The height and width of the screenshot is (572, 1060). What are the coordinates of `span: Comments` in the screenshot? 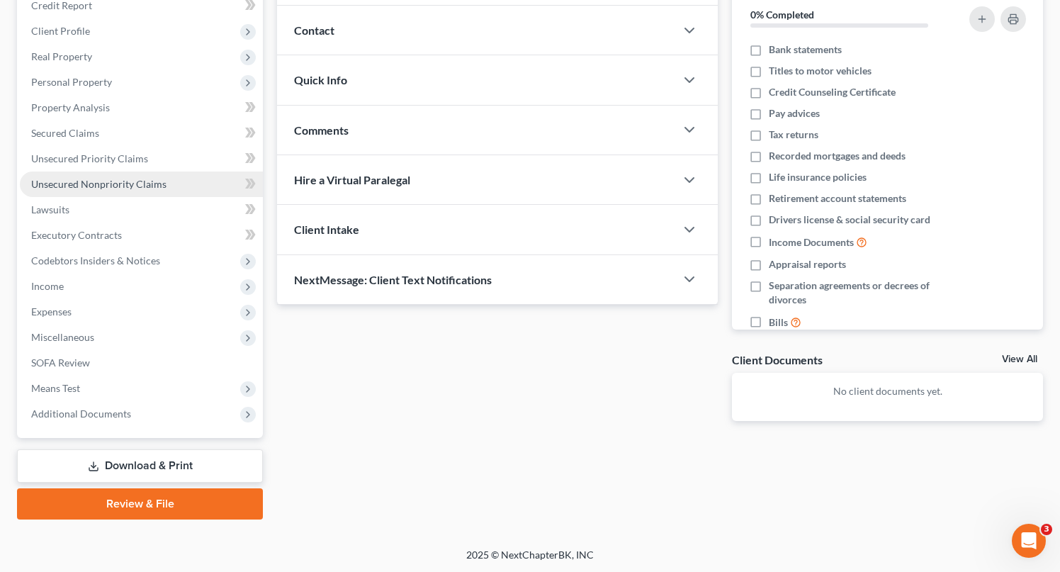 It's located at (321, 130).